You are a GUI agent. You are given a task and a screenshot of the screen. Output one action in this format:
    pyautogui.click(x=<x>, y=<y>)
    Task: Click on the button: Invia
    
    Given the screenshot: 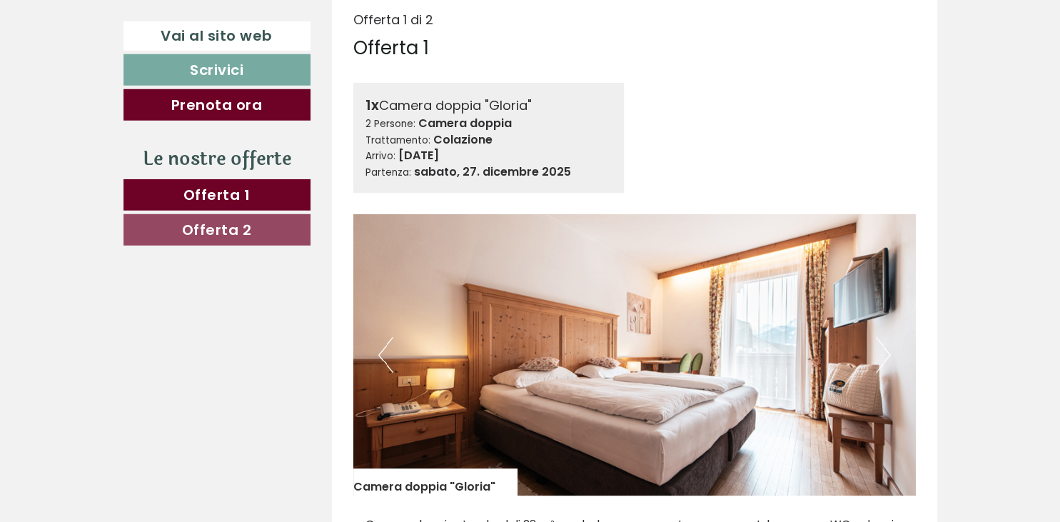 What is the action you would take?
    pyautogui.click(x=523, y=386)
    